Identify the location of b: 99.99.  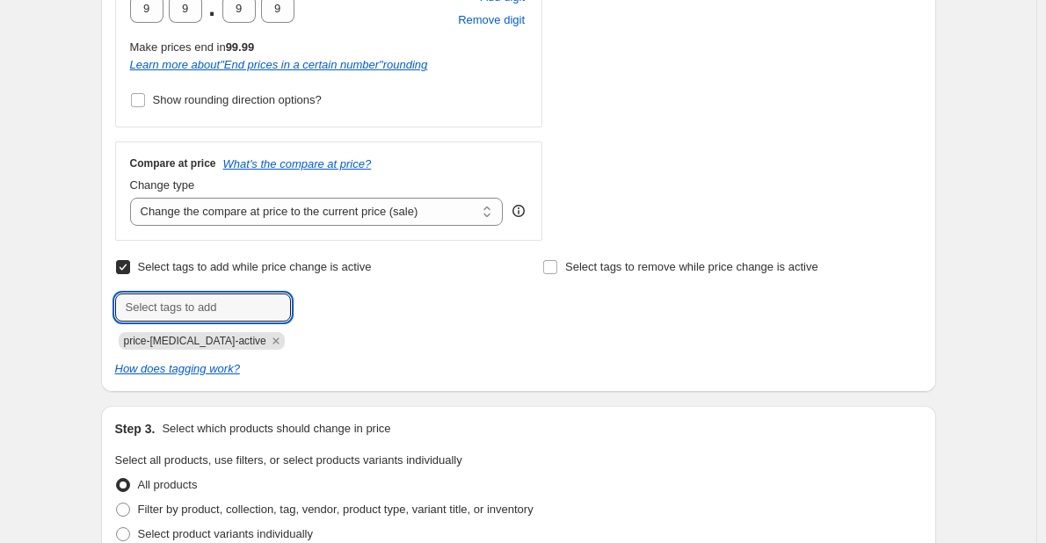
(240, 47).